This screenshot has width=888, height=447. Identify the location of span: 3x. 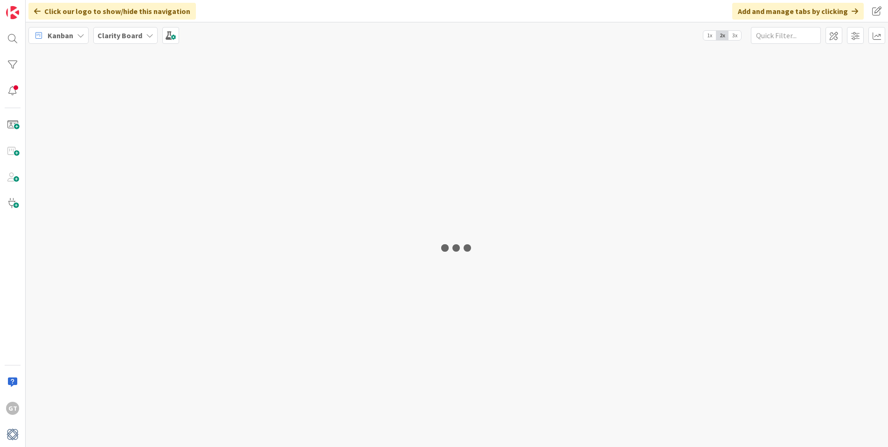
(734, 35).